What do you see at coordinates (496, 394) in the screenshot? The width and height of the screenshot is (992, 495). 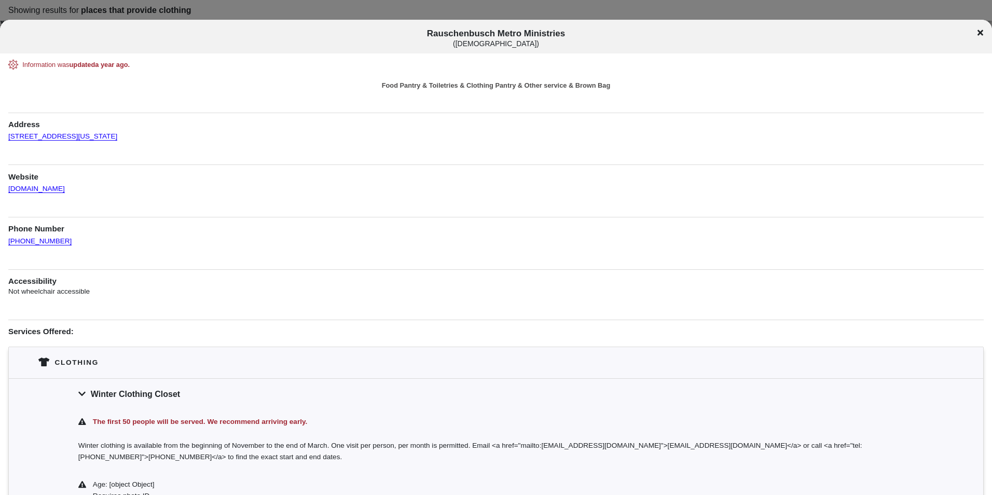 I see `div: Winter Clothing Closet` at bounding box center [496, 394].